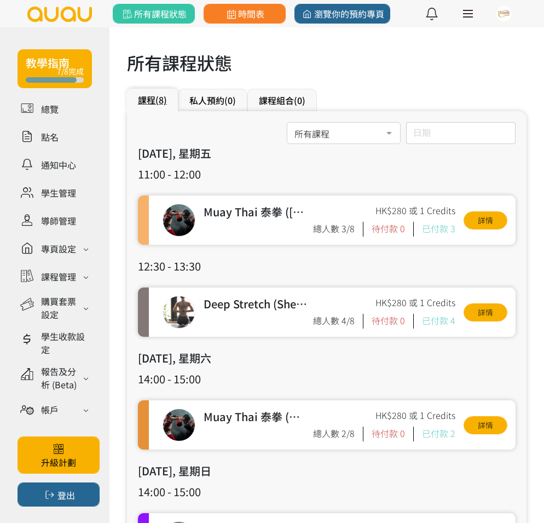 Image resolution: width=544 pixels, height=523 pixels. What do you see at coordinates (461, 133) in the screenshot?
I see `input: 日期` at bounding box center [461, 133].